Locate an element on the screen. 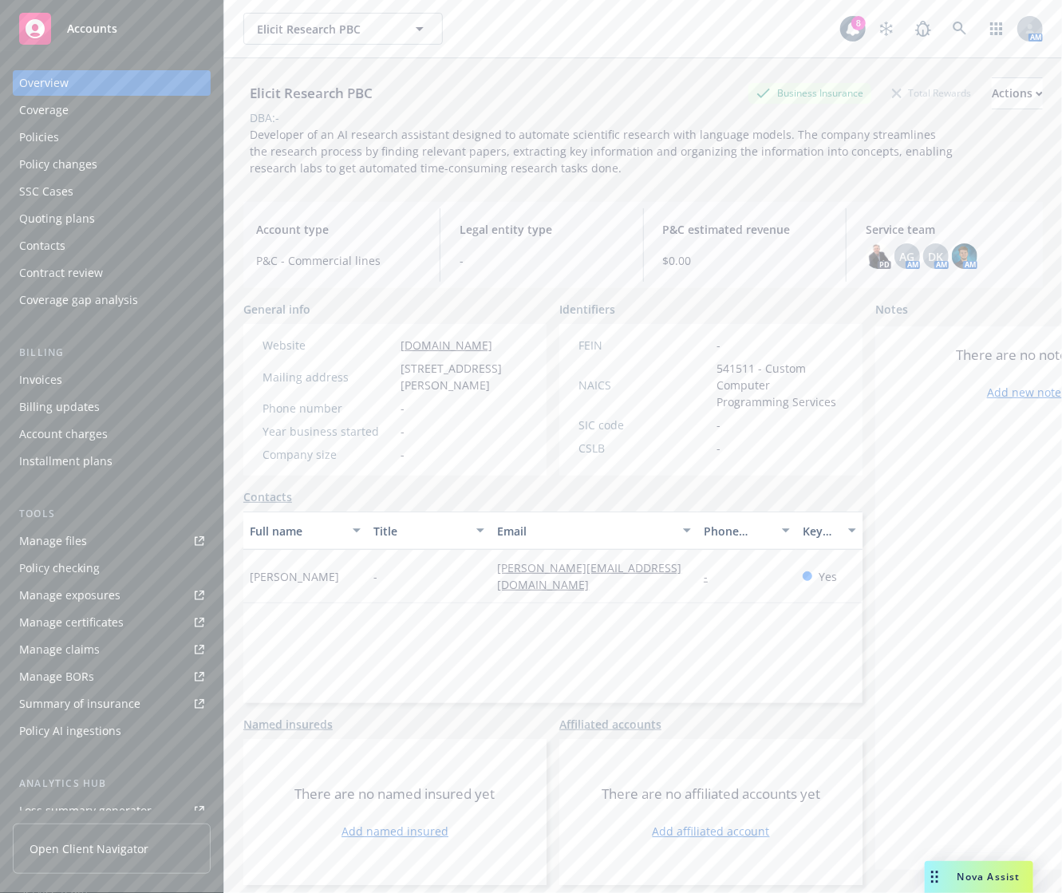 The width and height of the screenshot is (1062, 893). a: Policies is located at coordinates (112, 137).